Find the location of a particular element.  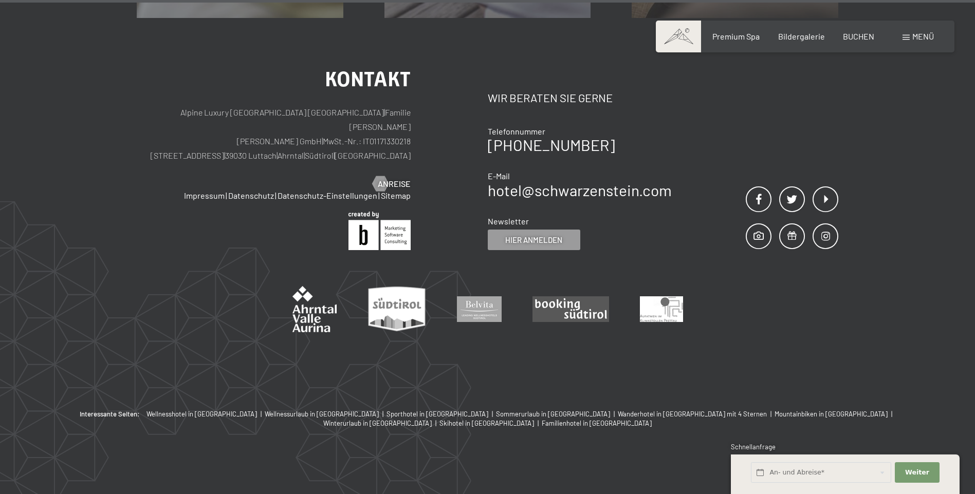

span: Schnellanfrage is located at coordinates (753, 447).